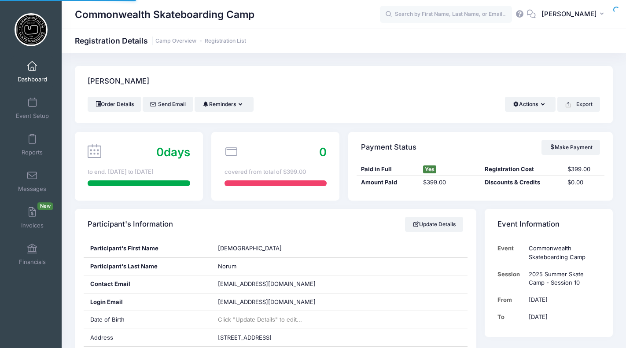 The image size is (626, 348). I want to click on span: Invoices, so click(32, 226).